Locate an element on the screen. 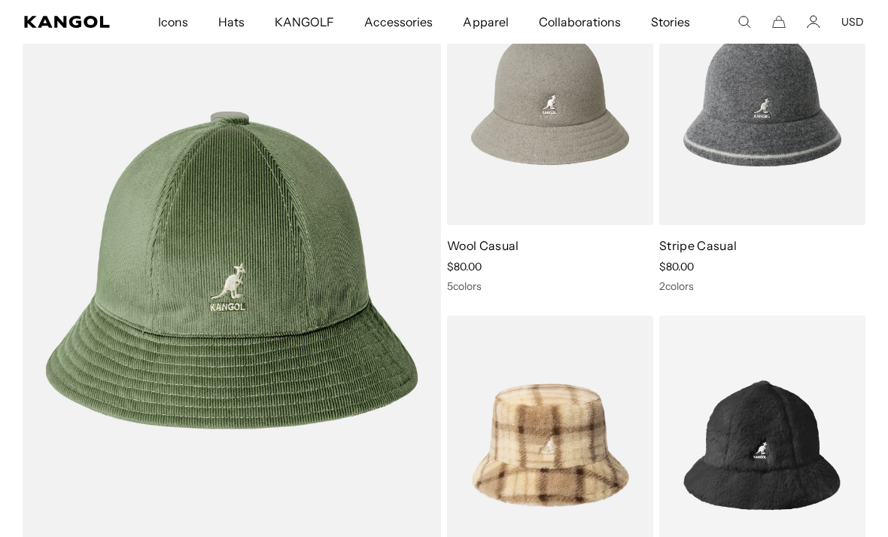  a: Kangol is located at coordinates (67, 22).